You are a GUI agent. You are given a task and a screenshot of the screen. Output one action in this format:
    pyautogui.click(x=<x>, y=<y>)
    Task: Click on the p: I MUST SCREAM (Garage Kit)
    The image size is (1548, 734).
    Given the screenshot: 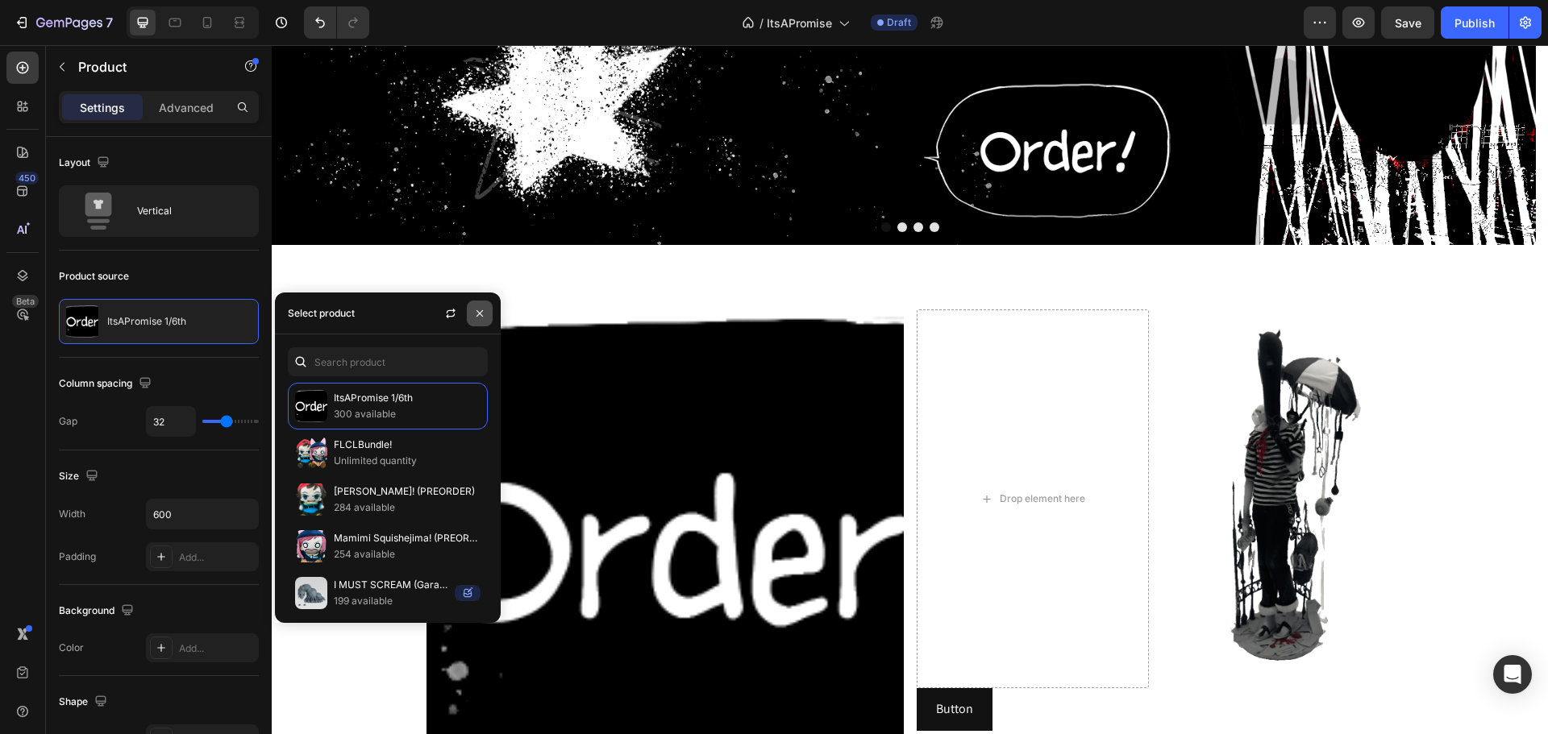 What is the action you would take?
    pyautogui.click(x=391, y=585)
    